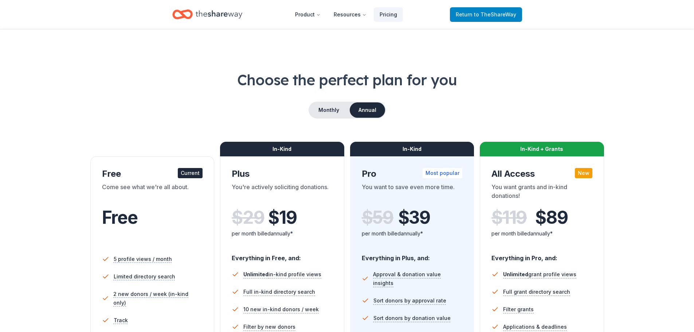 This screenshot has width=694, height=332. Describe the element at coordinates (417, 279) in the screenshot. I see `span: Approval & donation value insights` at that location.